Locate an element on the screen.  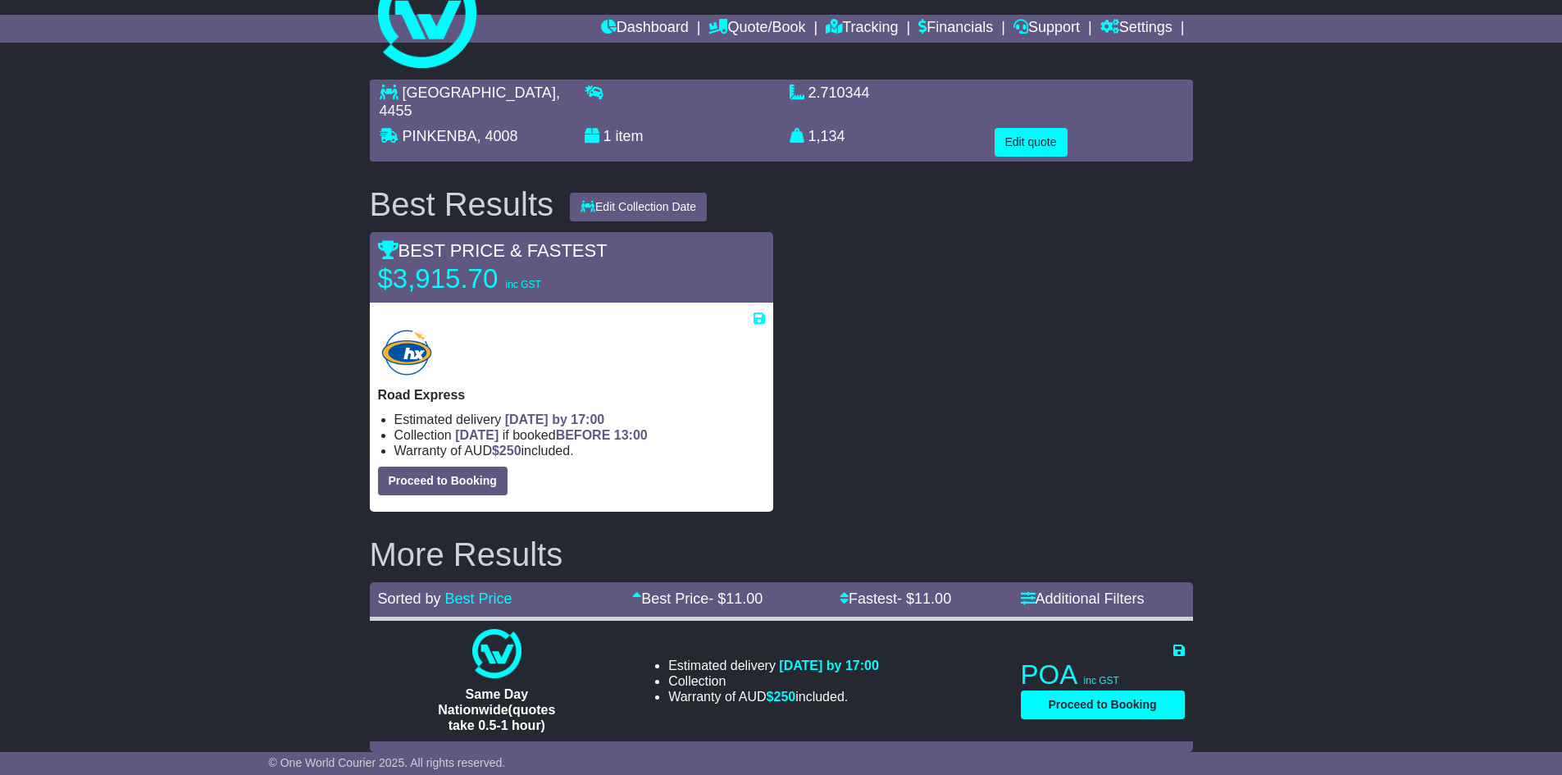
span: © One World Courier 2025. All rights reserved. is located at coordinates (387, 763).